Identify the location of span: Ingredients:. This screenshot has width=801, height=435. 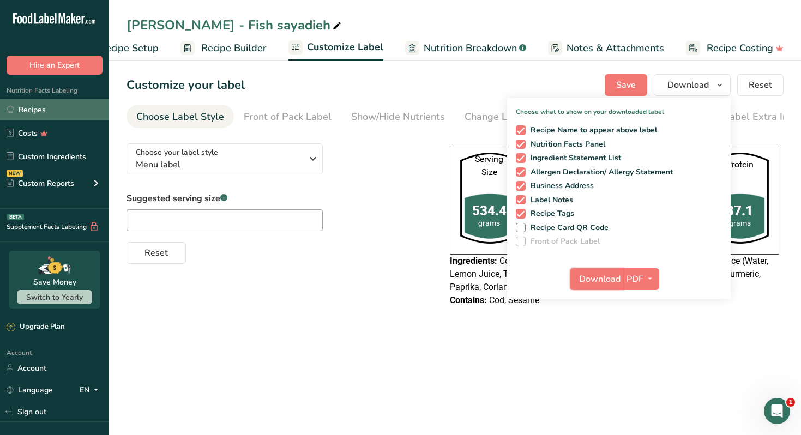
(473, 261).